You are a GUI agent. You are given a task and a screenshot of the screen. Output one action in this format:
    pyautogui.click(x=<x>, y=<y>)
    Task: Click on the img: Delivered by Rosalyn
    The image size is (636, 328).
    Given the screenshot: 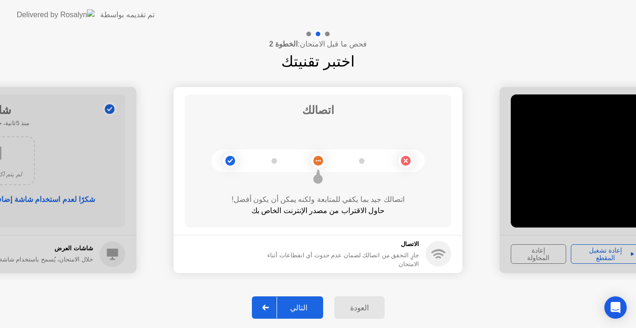 What is the action you would take?
    pyautogui.click(x=55, y=14)
    